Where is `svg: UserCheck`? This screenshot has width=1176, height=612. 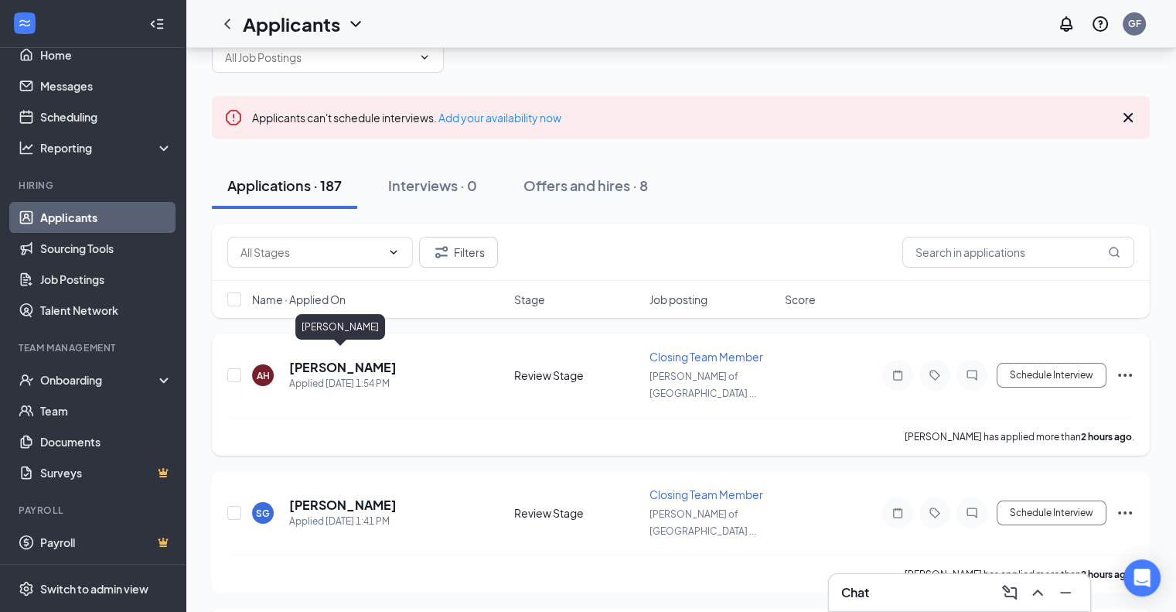
svg: UserCheck is located at coordinates (26, 380).